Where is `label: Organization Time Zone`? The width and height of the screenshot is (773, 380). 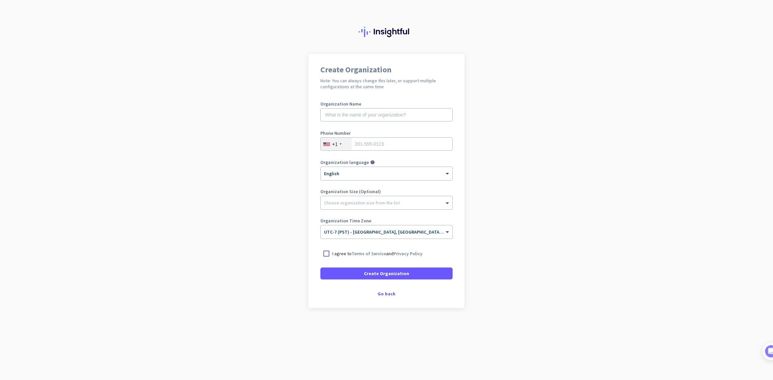 label: Organization Time Zone is located at coordinates (386, 221).